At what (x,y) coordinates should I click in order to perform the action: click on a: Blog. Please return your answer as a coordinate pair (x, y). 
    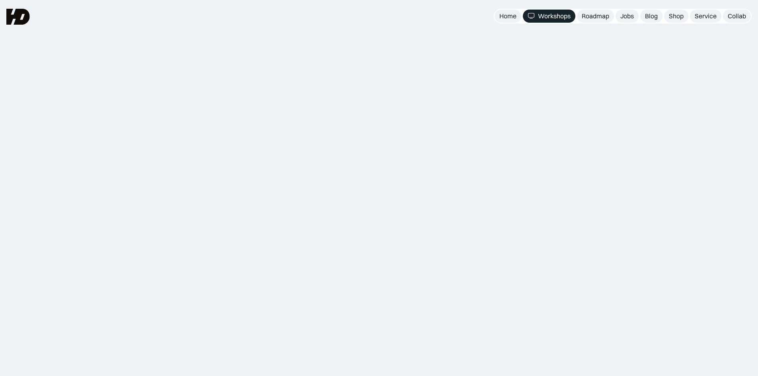
    Looking at the image, I should click on (651, 16).